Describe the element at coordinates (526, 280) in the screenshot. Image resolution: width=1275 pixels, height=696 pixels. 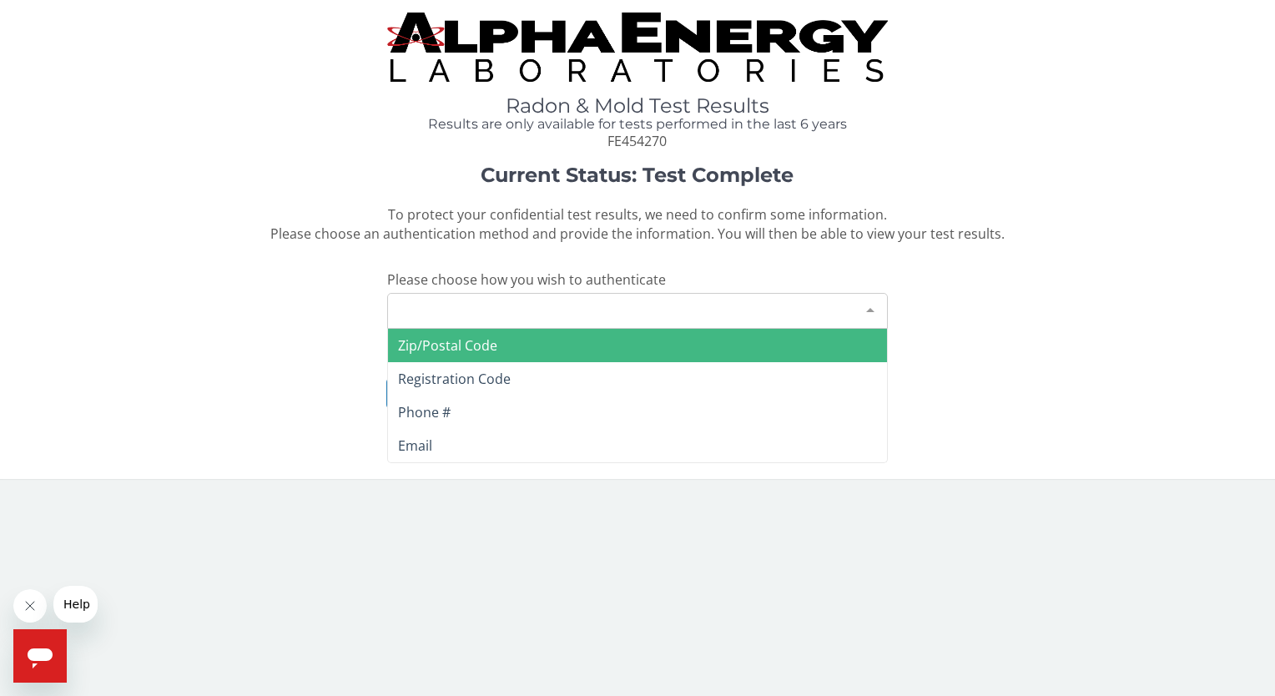
I see `span: Please choose how you wish to authenticate` at that location.